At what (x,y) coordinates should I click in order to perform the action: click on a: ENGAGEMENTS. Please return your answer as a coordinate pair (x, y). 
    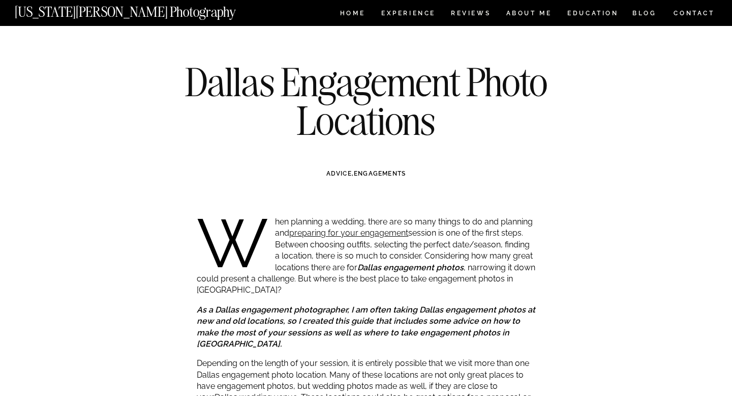
    Looking at the image, I should click on (380, 173).